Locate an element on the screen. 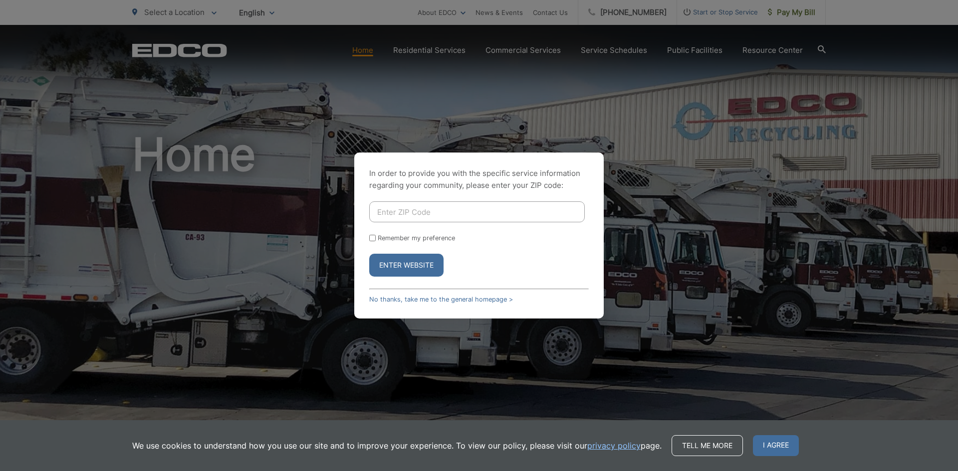  p: We use cookies to understand how you use our site and to improve your experience. To view our pol... is located at coordinates (397, 446).